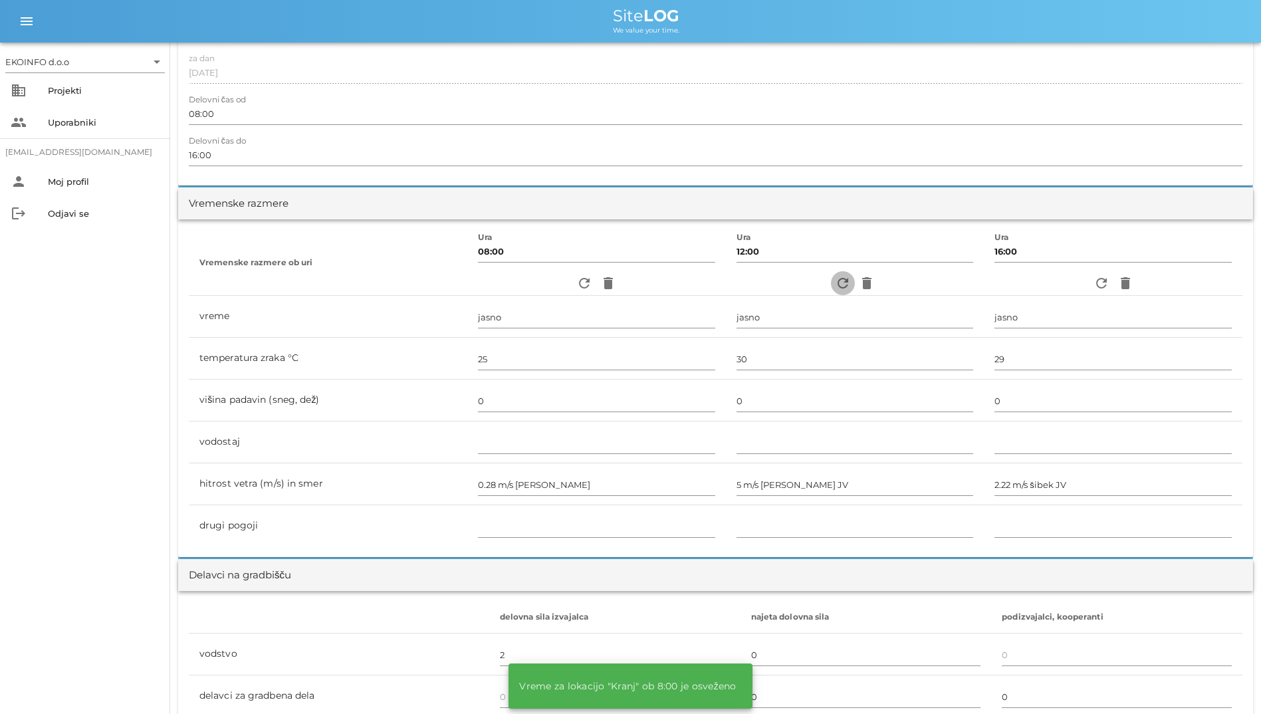 This screenshot has width=1261, height=714. I want to click on th: podizvajalci, kooperanti, so click(1116, 617).